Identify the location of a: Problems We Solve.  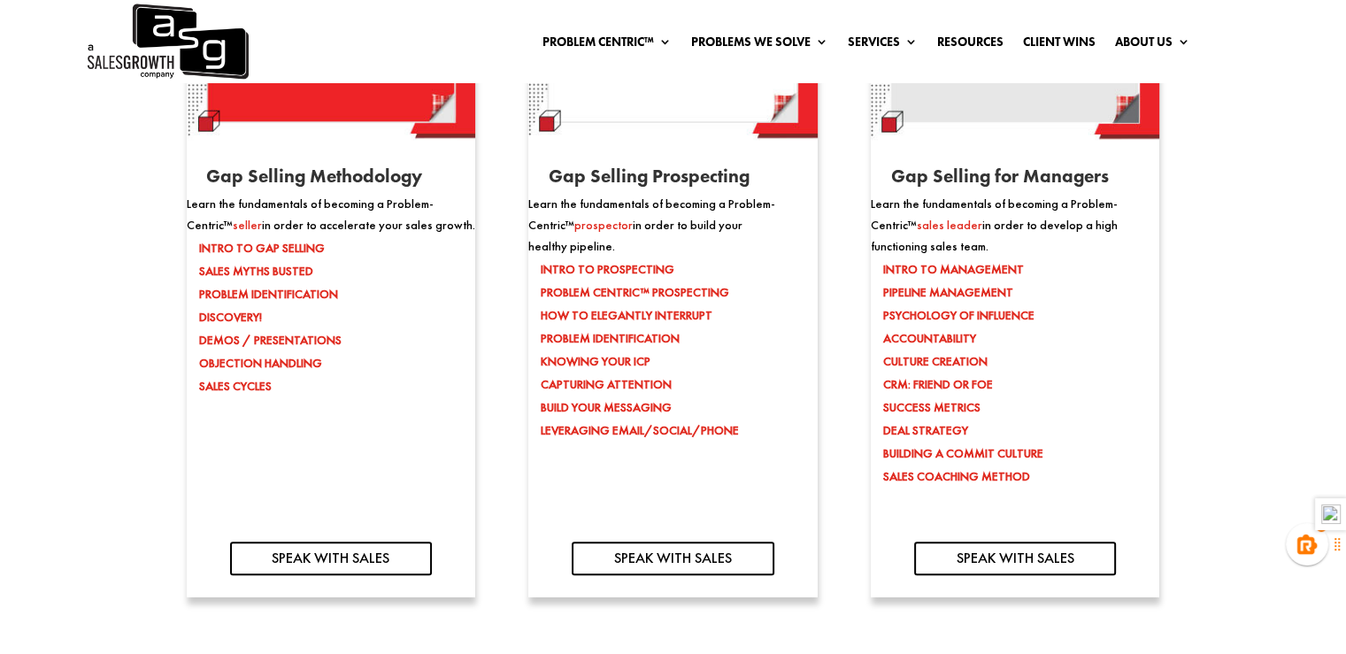
(759, 45).